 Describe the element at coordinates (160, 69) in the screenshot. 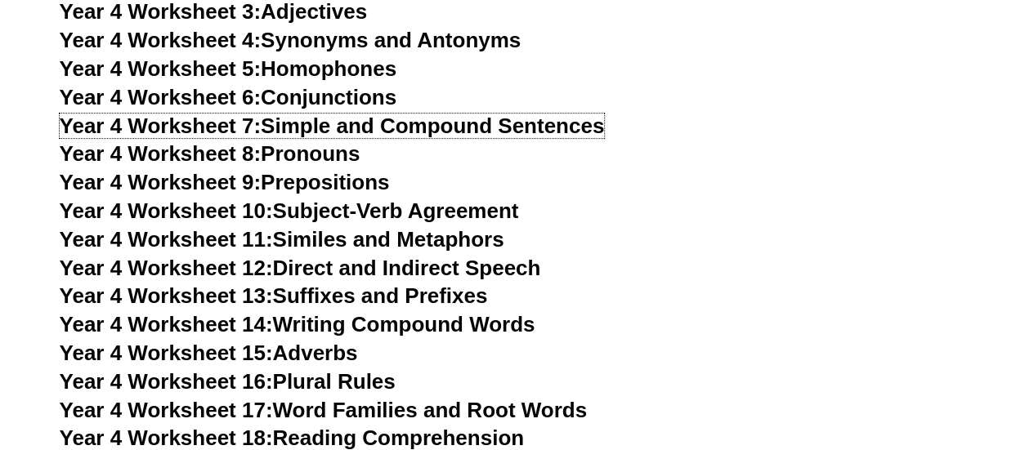

I see `span: Year 4 Worksheet 5:` at that location.